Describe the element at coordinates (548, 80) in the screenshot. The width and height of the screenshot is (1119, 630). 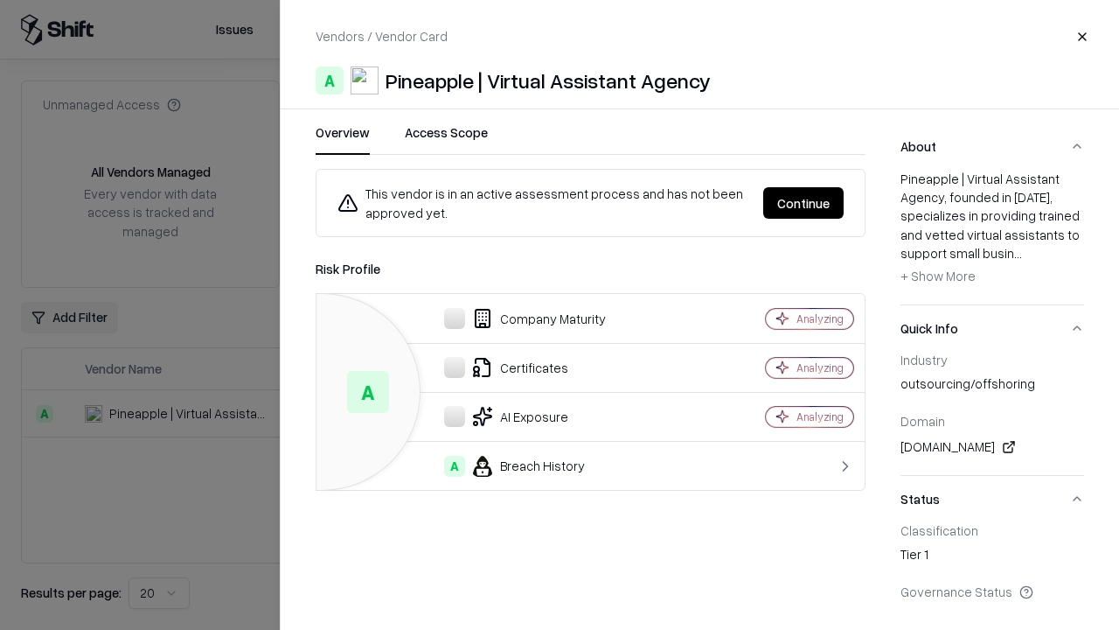
I see `div: Pineapple | Virtual Assistant Agency` at that location.